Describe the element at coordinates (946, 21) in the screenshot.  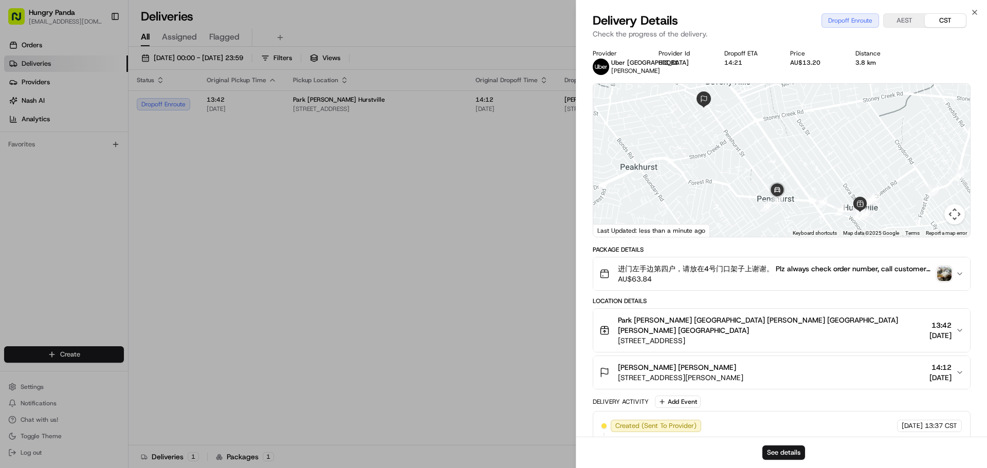
I see `button: CST` at that location.